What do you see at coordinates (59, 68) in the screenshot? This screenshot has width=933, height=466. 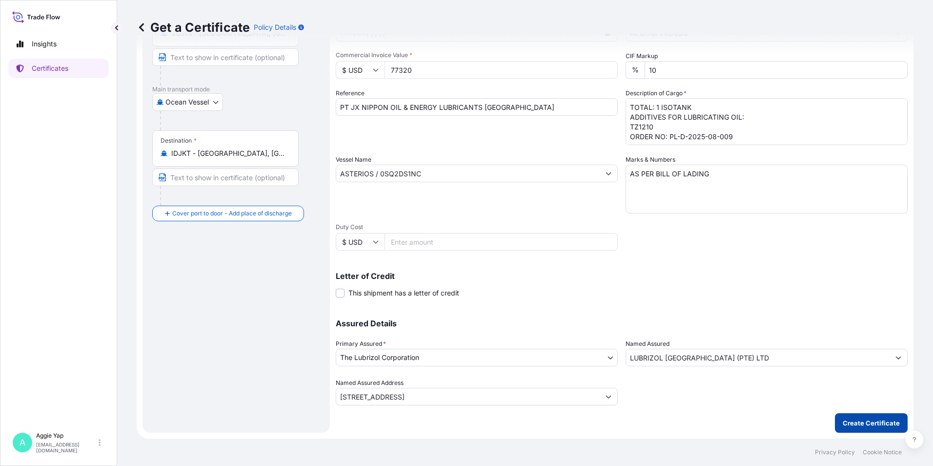 I see `a: Certificates` at bounding box center [59, 68].